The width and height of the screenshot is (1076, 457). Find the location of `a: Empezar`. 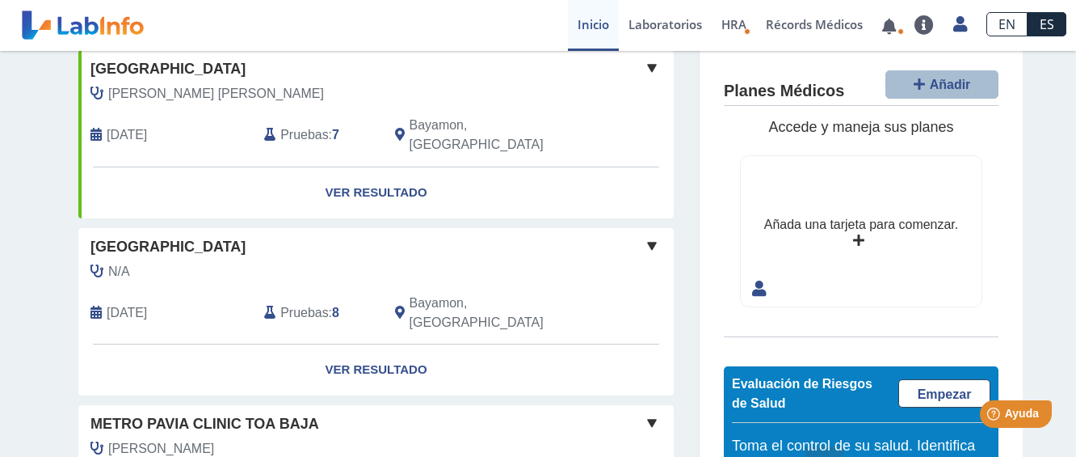

a: Empezar is located at coordinates (945, 393).